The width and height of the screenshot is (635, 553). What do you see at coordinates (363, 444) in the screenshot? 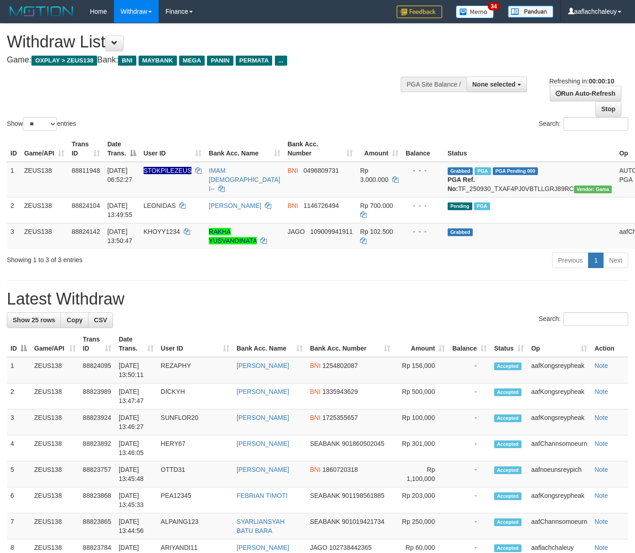
I see `span: Copy 901860502045 to clipboard` at bounding box center [363, 444].